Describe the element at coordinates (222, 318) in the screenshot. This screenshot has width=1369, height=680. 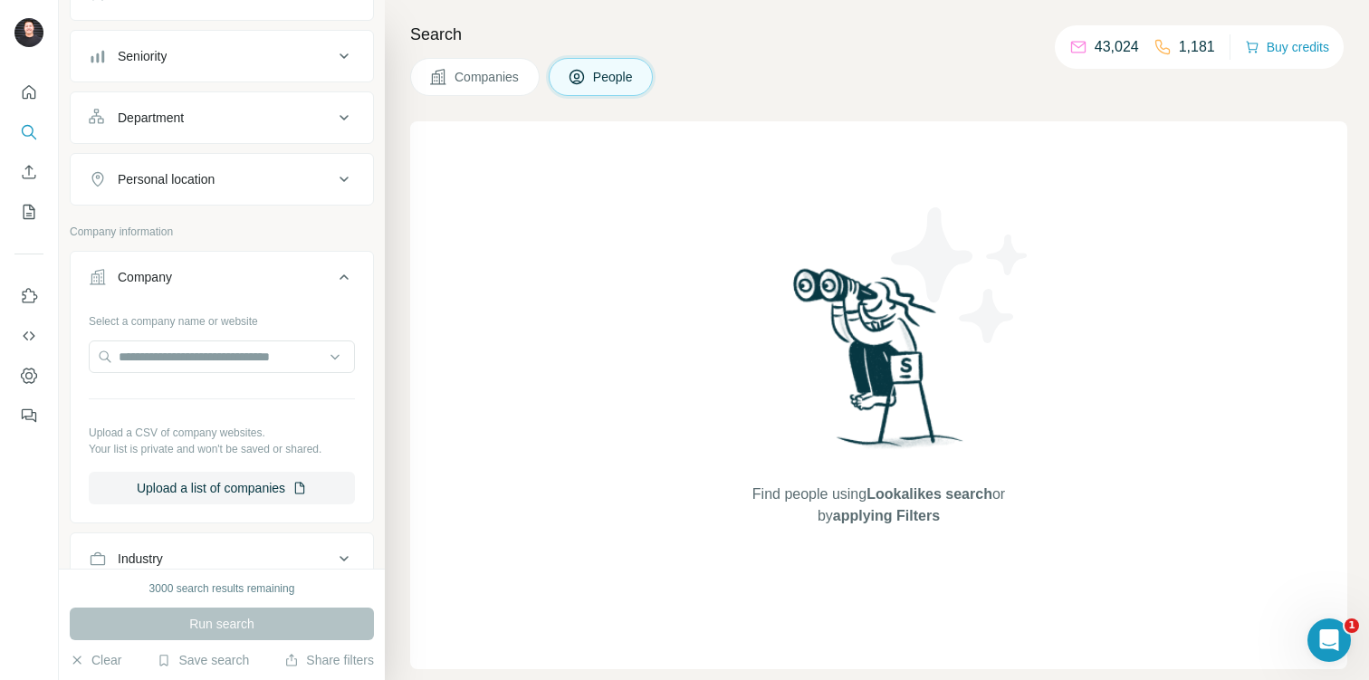
I see `div: Select a company name or website` at that location.